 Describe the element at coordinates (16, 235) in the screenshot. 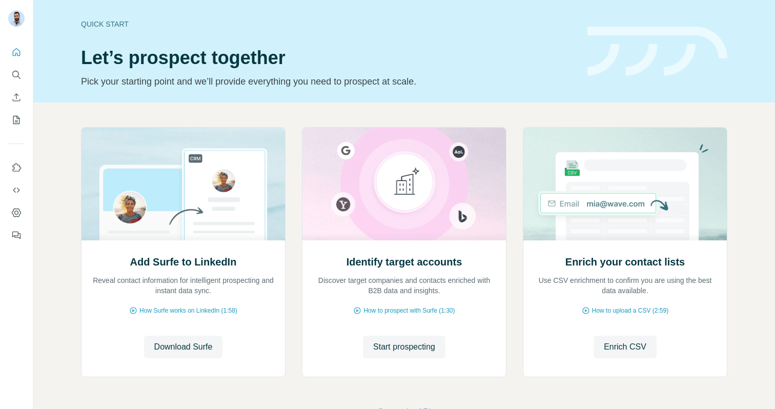

I see `button: Feedback` at that location.